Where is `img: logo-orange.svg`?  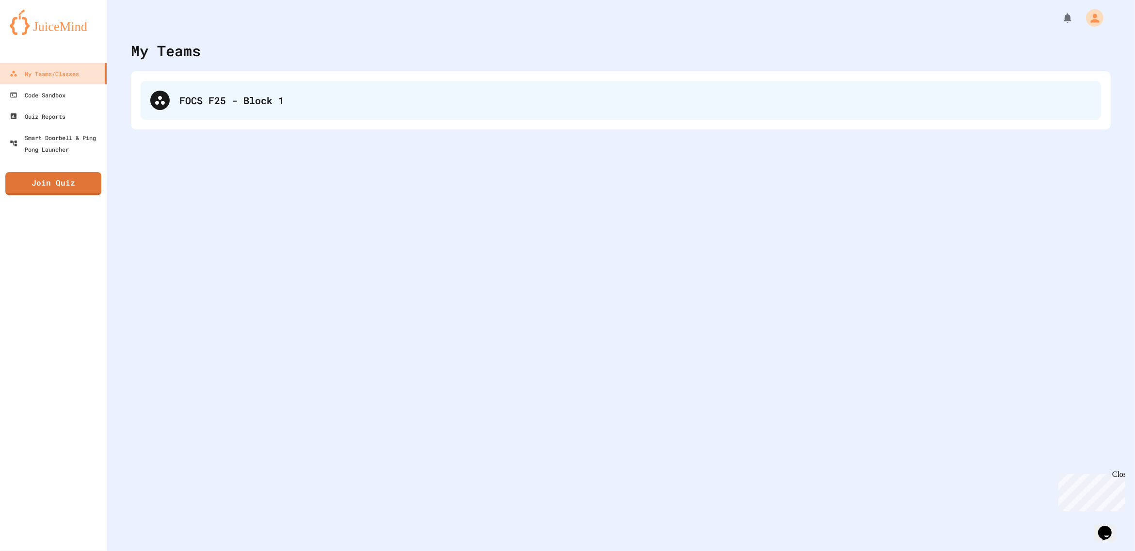 img: logo-orange.svg is located at coordinates (53, 22).